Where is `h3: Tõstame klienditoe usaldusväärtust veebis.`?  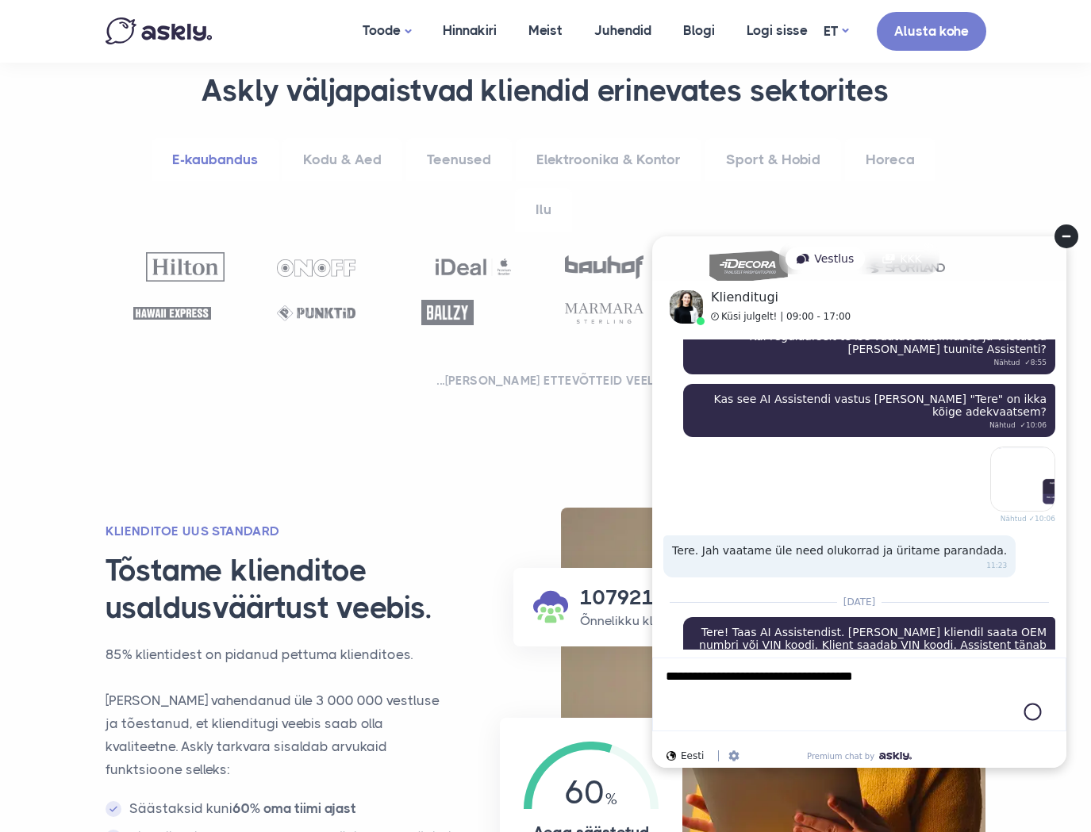 h3: Tõstame klienditoe usaldusväärtust veebis. is located at coordinates (290, 589).